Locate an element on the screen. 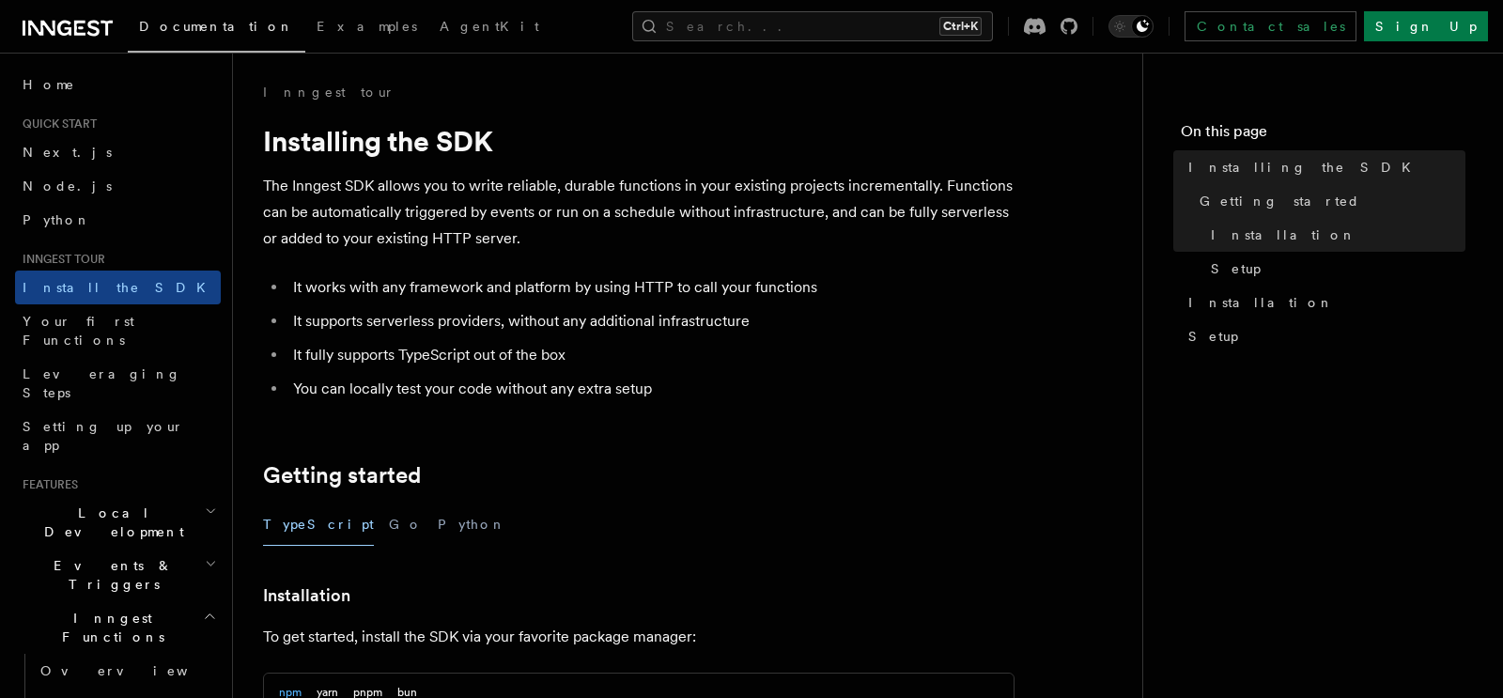 This screenshot has height=698, width=1503. span: Examples is located at coordinates (366, 26).